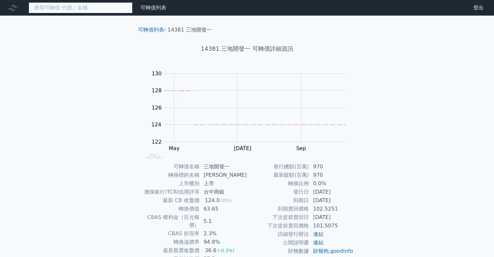  I want to click on td: 下次提前賣回日, so click(278, 217).